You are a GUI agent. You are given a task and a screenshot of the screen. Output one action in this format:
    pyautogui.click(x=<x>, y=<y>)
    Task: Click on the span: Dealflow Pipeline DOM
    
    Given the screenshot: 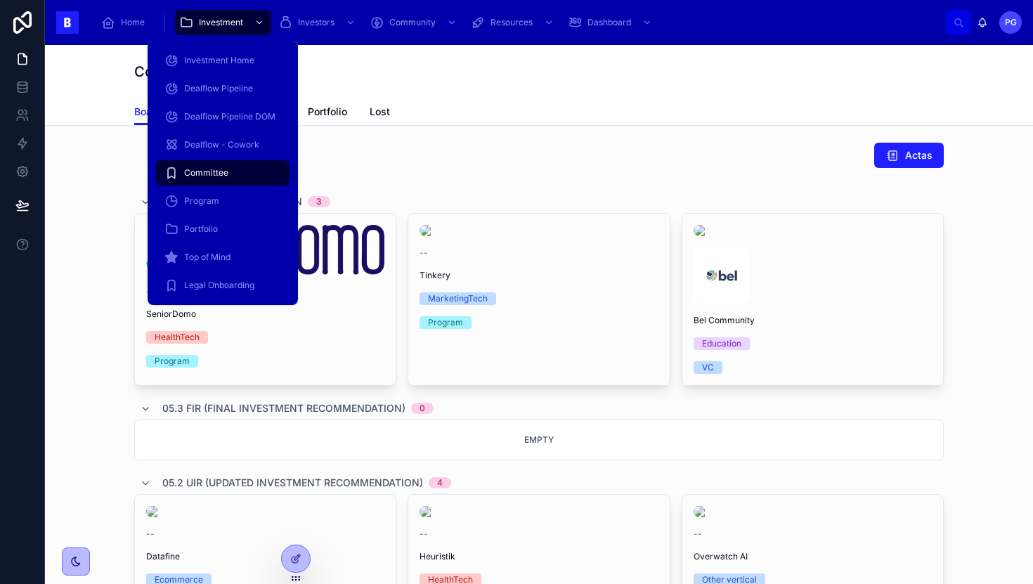 What is the action you would take?
    pyautogui.click(x=230, y=117)
    